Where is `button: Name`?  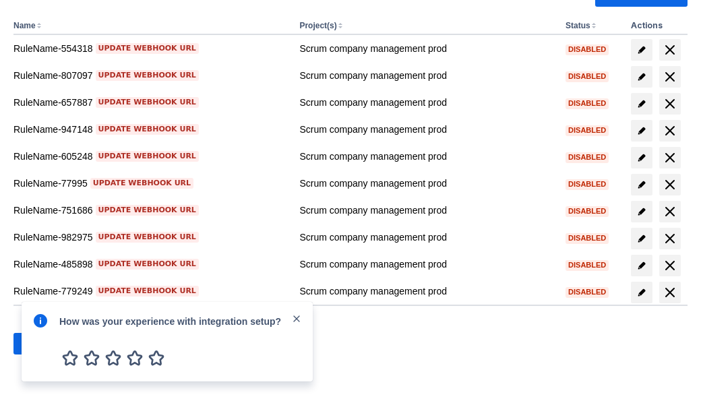
button: Name is located at coordinates (24, 26).